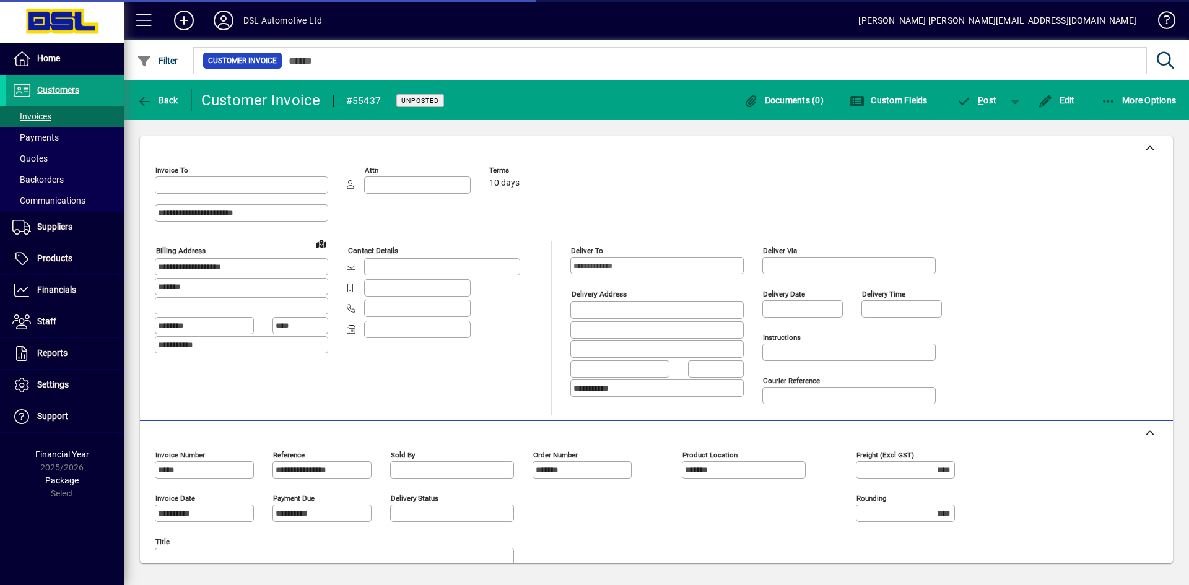 This screenshot has height=585, width=1189. What do you see at coordinates (56, 290) in the screenshot?
I see `span: Financials` at bounding box center [56, 290].